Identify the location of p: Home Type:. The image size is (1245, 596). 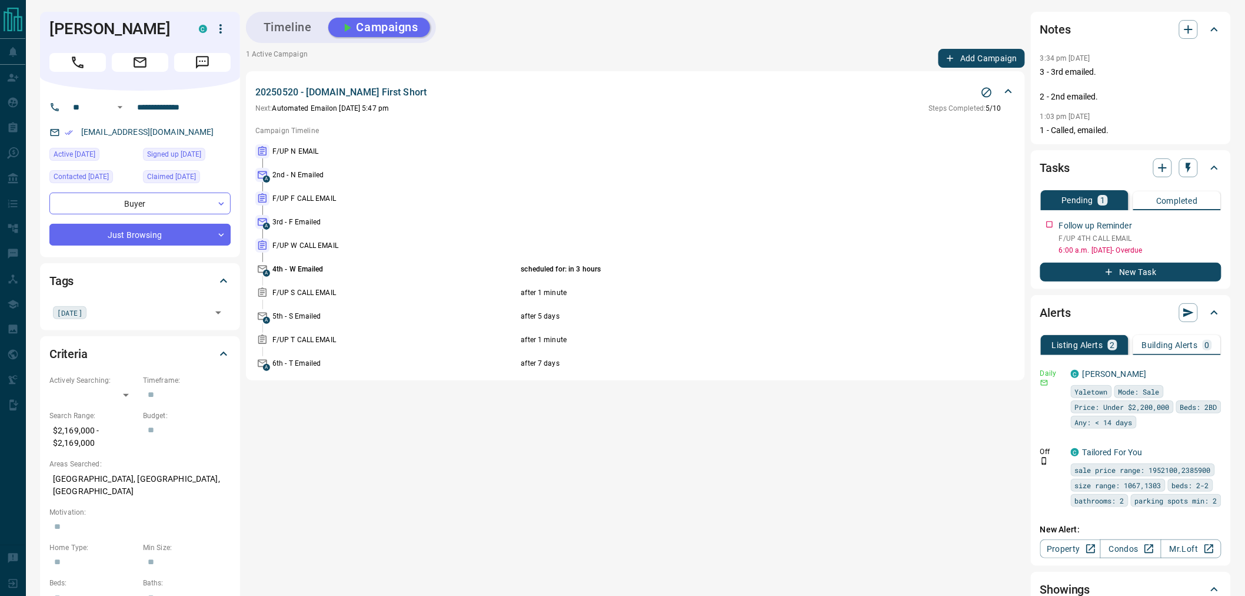
(93, 547).